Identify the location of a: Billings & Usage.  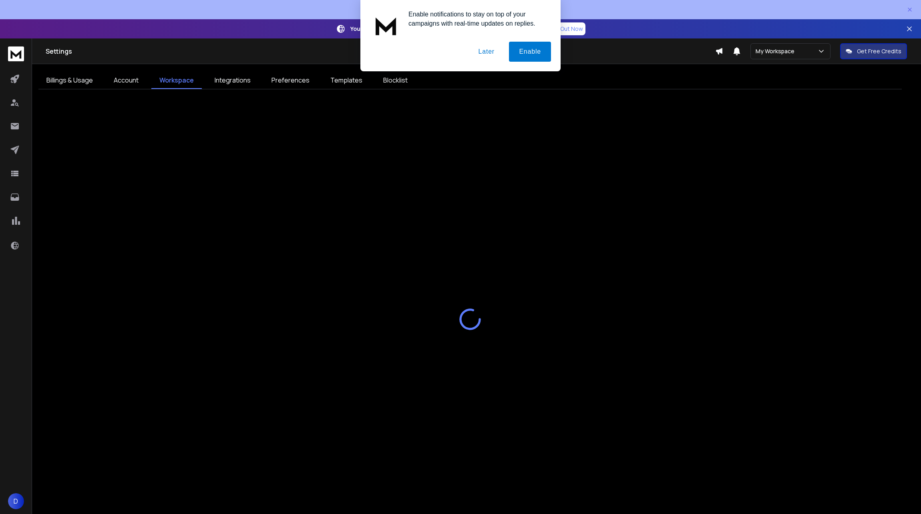
(70, 80).